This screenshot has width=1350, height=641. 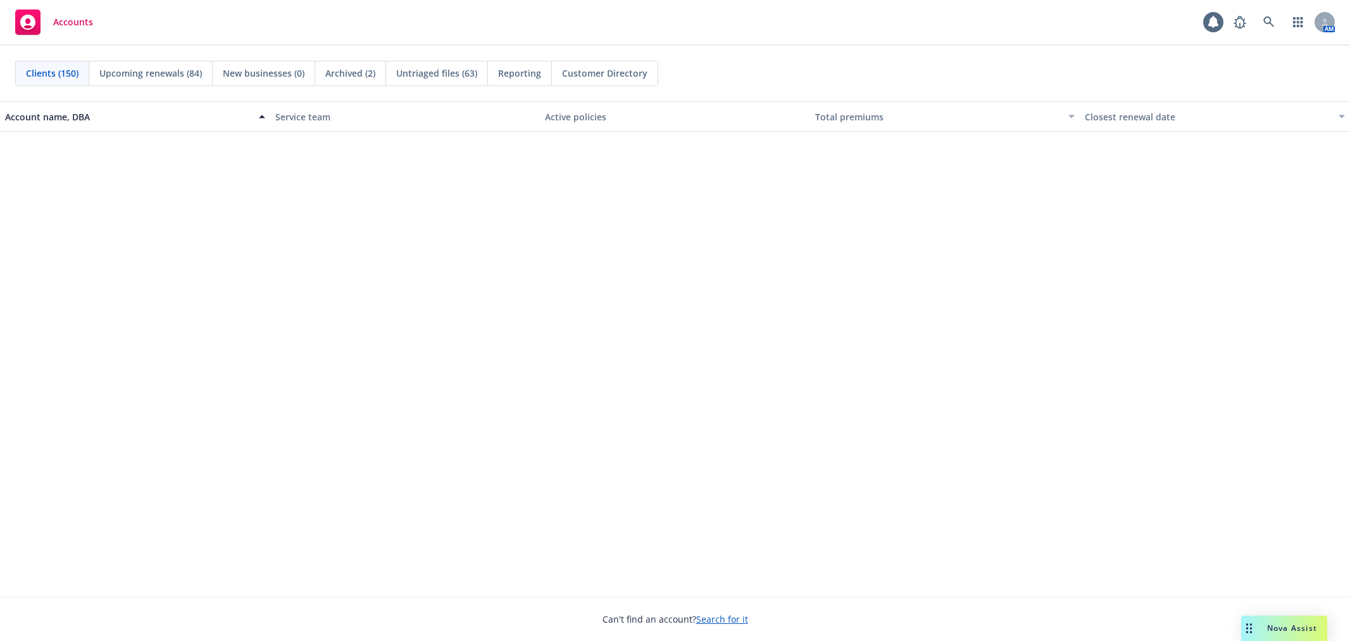 I want to click on a: Search, so click(x=1269, y=22).